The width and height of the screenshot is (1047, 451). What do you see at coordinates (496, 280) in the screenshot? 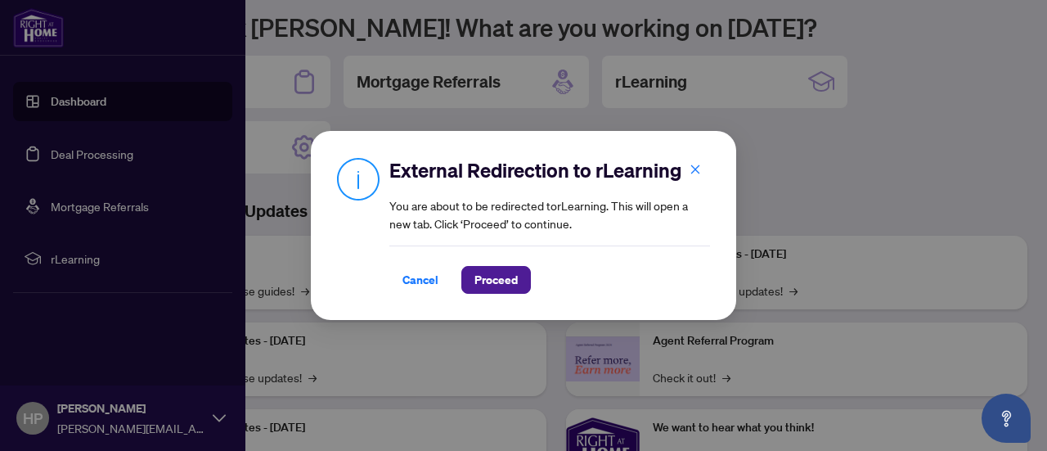
I see `button: Proceed` at bounding box center [496, 280].